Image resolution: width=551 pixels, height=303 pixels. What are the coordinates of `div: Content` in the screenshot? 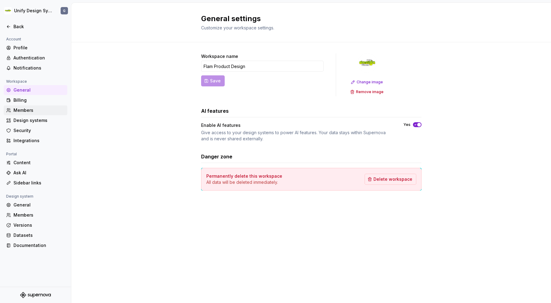 It's located at (39, 163).